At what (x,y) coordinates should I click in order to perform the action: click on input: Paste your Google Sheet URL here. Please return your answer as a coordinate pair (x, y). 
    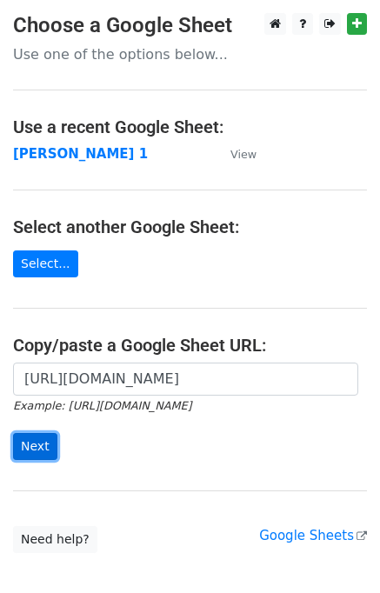
    Looking at the image, I should click on (185, 379).